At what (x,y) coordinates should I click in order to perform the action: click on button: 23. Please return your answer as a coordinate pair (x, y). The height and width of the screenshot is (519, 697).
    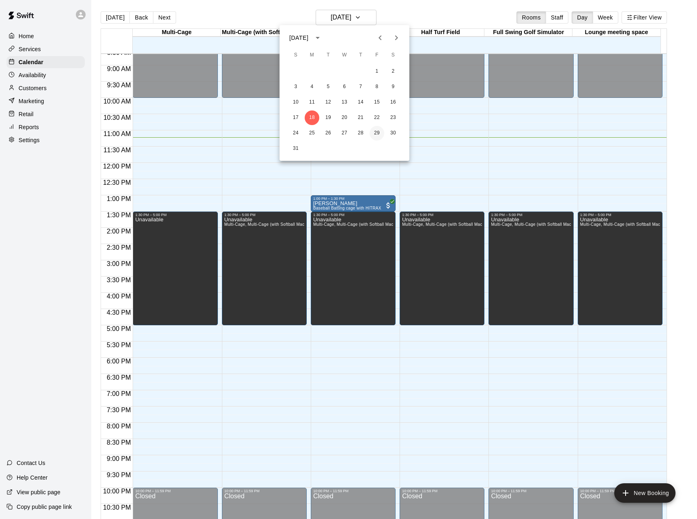
    Looking at the image, I should click on (393, 118).